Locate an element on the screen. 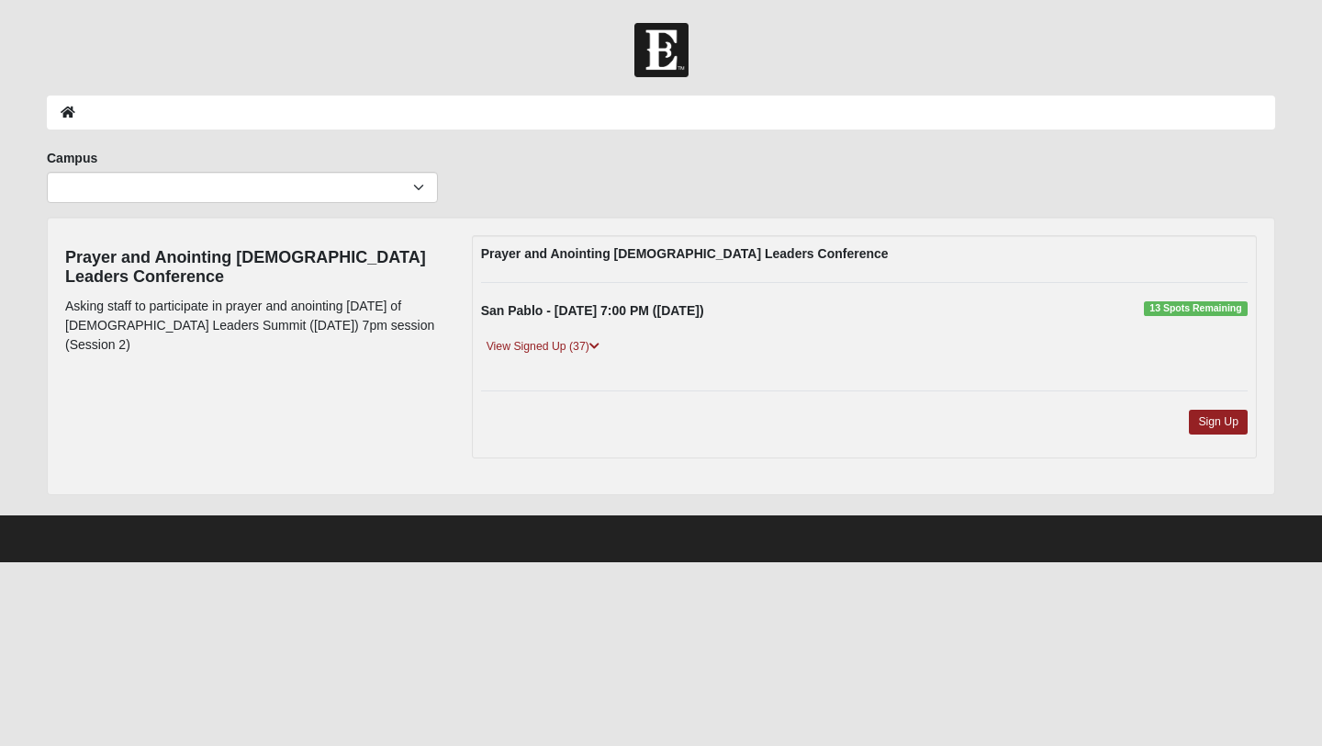  label: Campus is located at coordinates (72, 158).